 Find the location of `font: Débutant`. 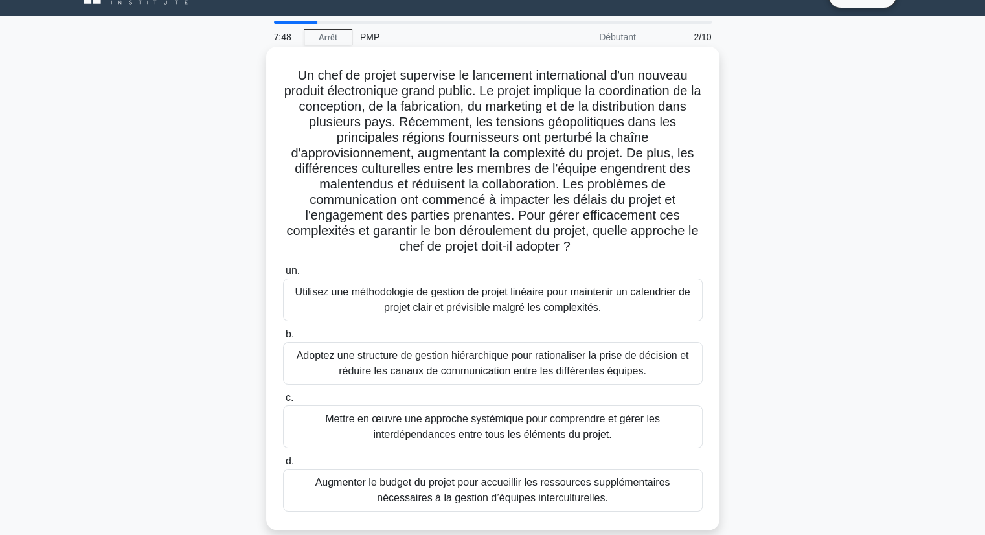

font: Débutant is located at coordinates (617, 37).